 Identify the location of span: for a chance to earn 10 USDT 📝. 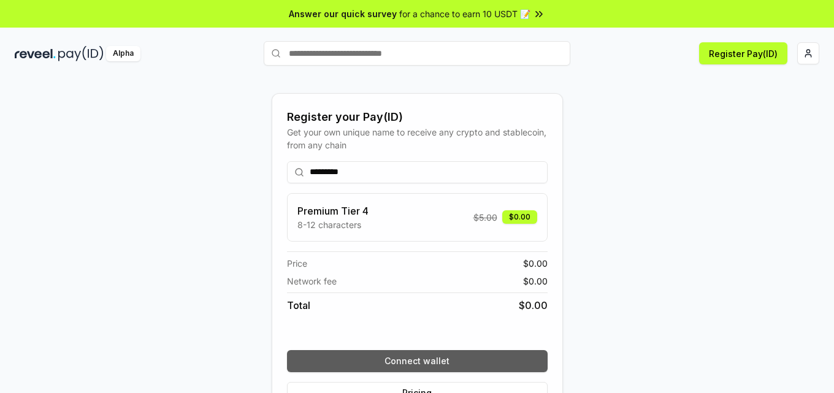
(465, 13).